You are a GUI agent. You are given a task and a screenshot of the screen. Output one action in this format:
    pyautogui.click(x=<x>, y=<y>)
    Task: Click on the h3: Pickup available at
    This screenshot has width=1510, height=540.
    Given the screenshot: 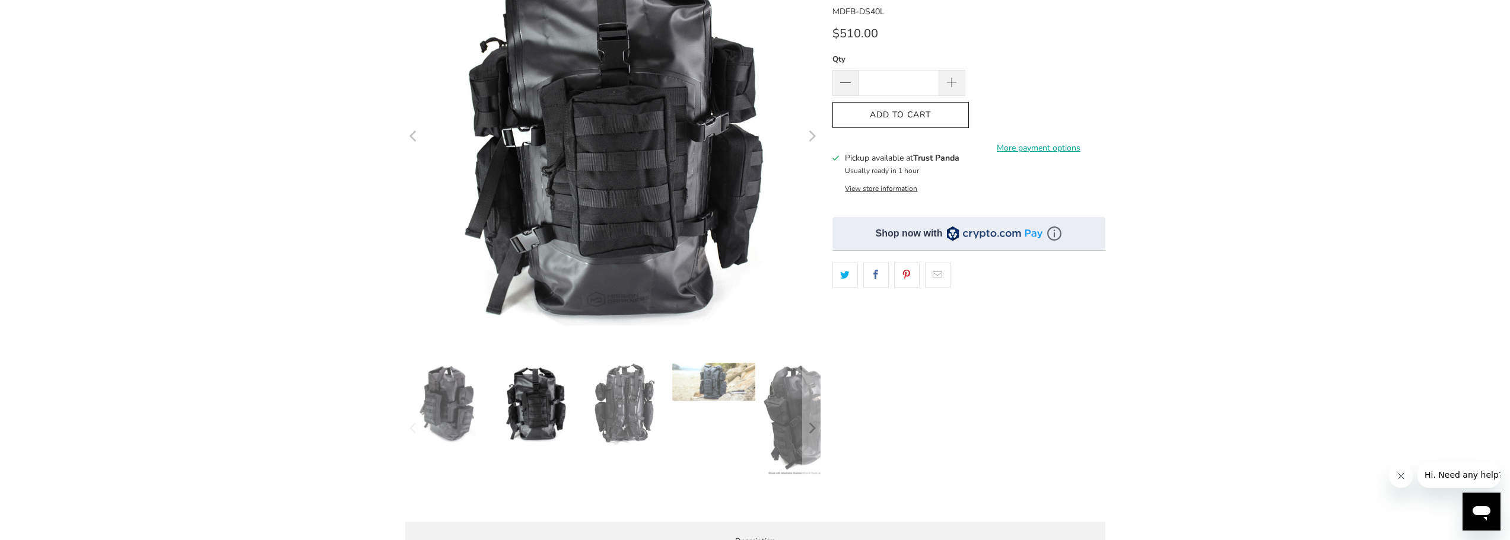 What is the action you would take?
    pyautogui.click(x=902, y=158)
    